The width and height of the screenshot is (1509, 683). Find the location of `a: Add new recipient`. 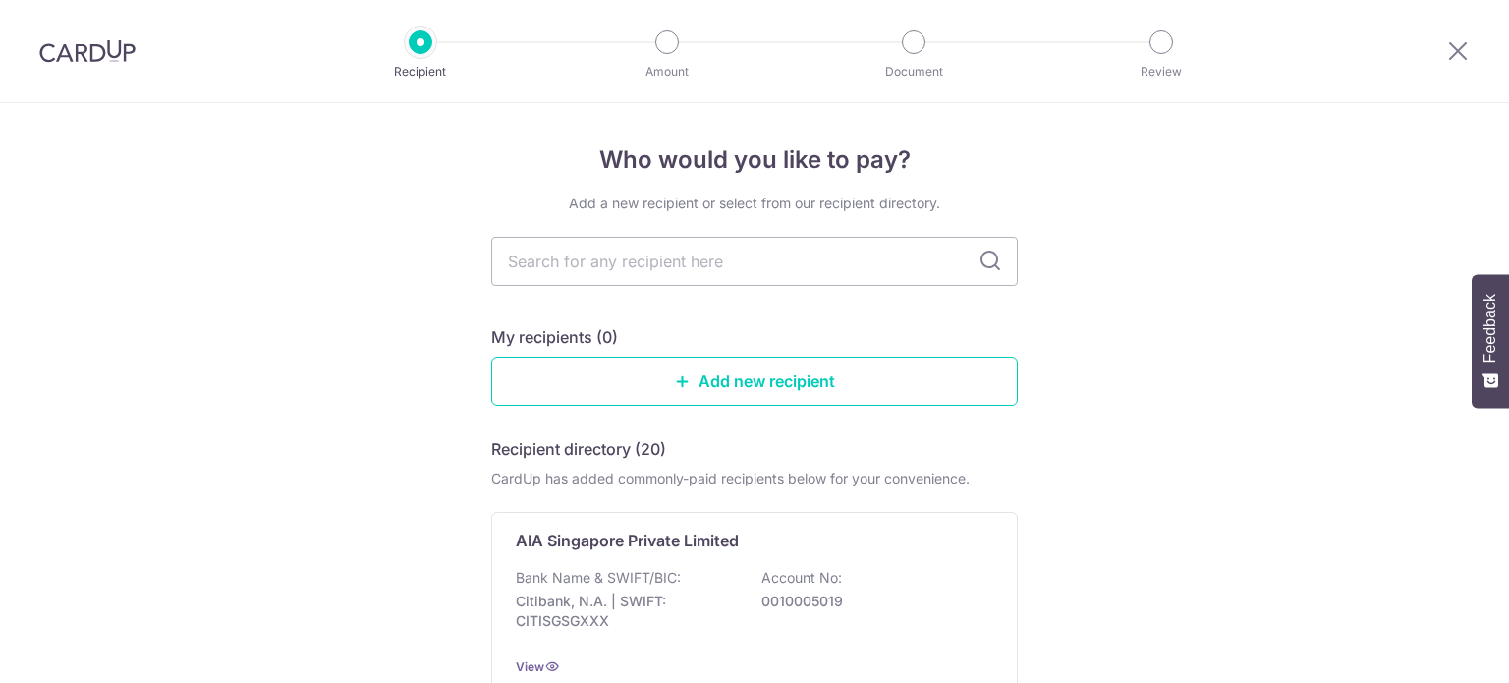

a: Add new recipient is located at coordinates (755, 381).